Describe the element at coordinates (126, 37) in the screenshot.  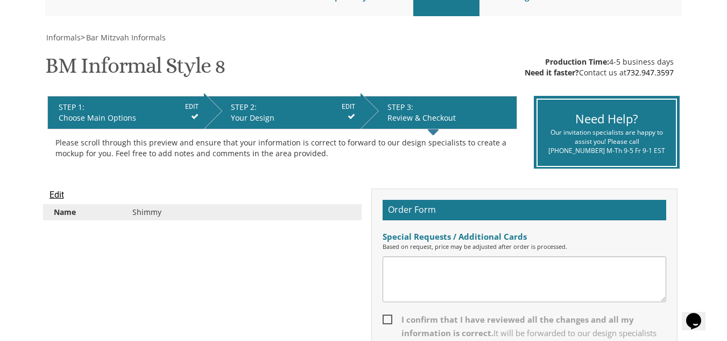
I see `span: Bar Mitzvah Informals` at that location.